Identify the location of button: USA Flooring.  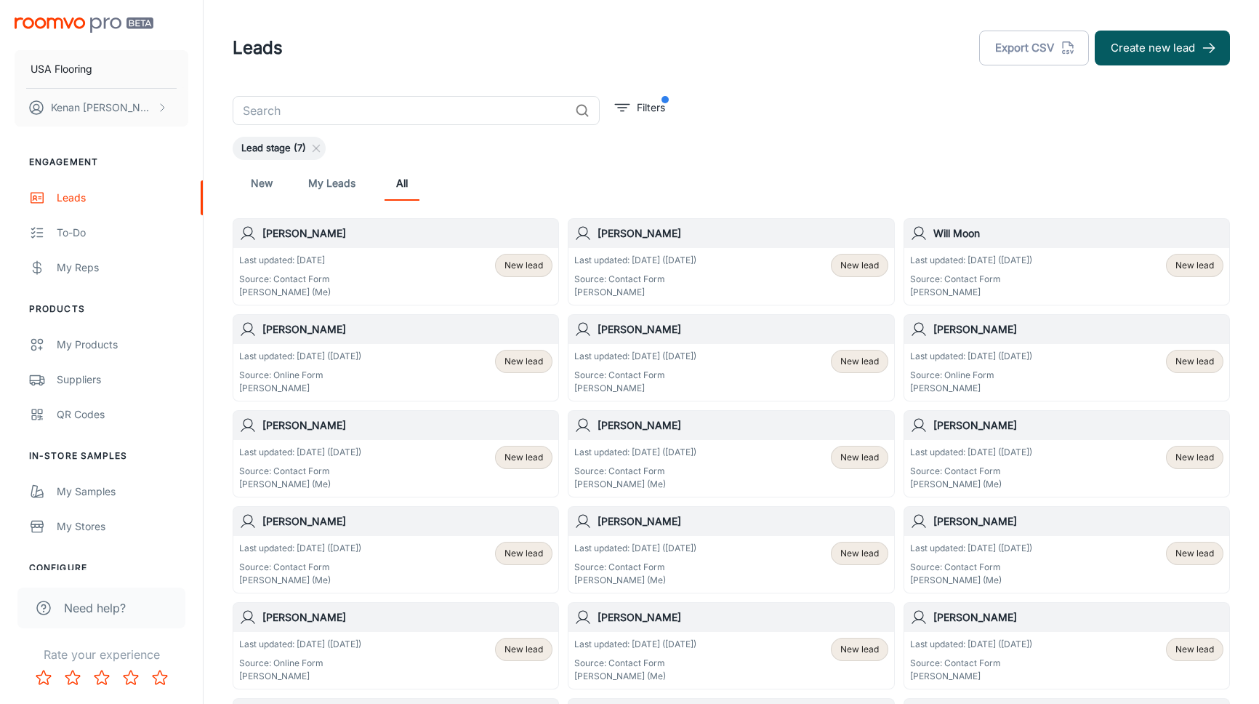
(101, 69).